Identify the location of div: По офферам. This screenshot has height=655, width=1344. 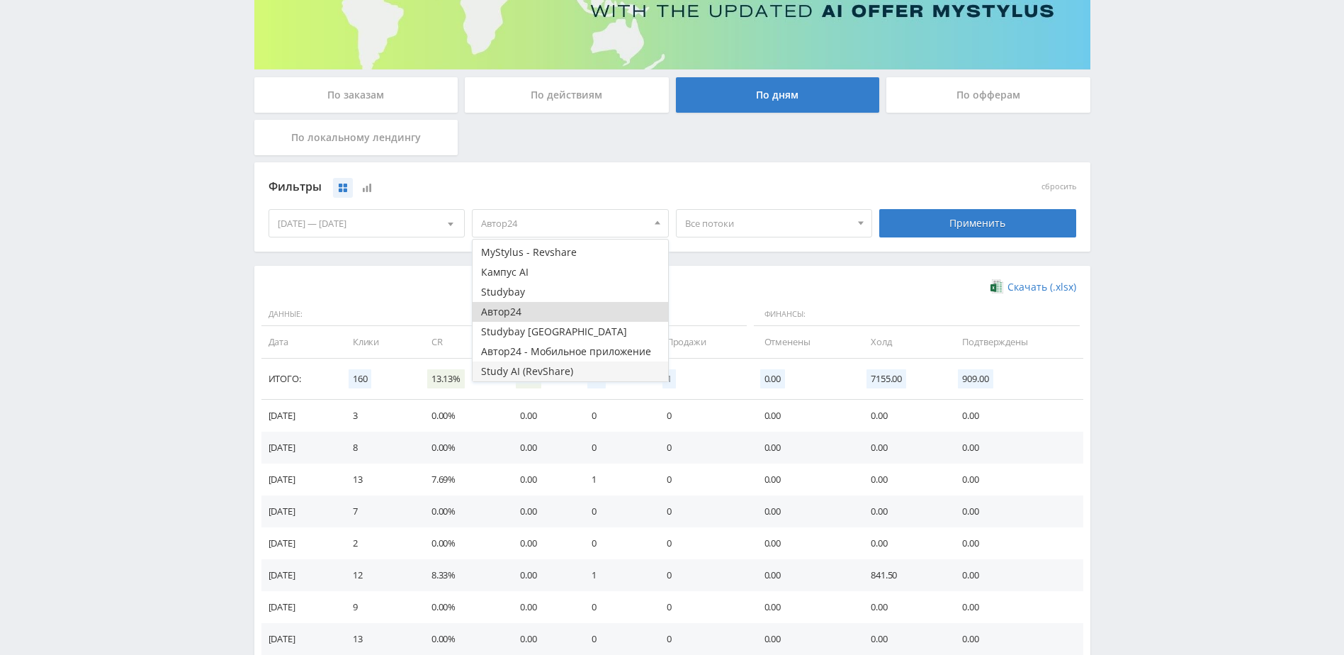
(988, 95).